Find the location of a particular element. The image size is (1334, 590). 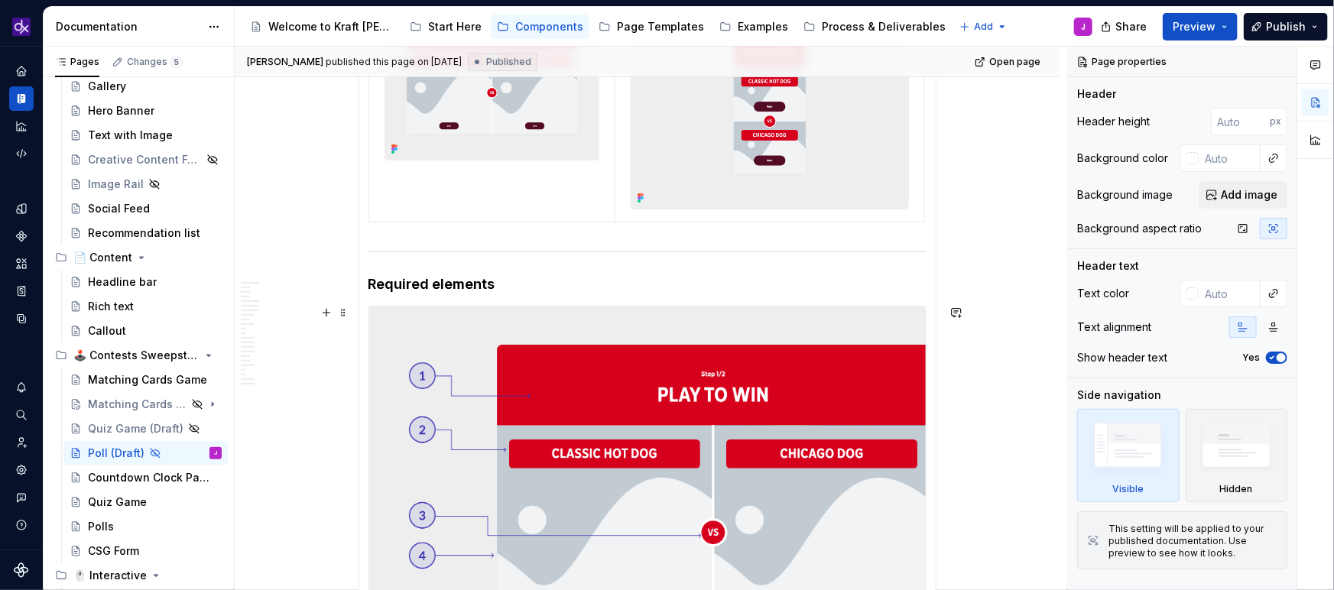

span: Publish is located at coordinates (1286, 27).